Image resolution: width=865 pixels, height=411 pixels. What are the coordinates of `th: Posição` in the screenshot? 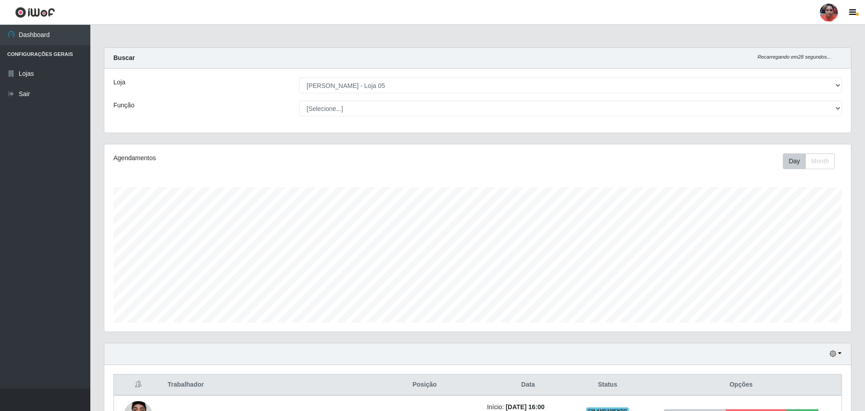 It's located at (425, 385).